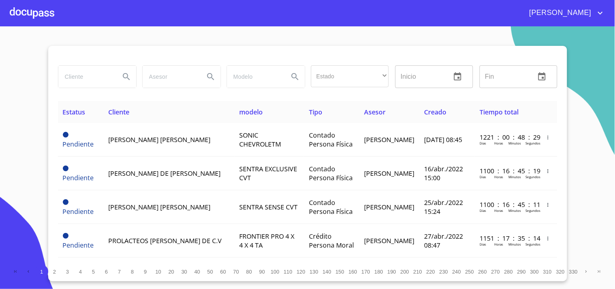 The width and height of the screenshot is (615, 289). I want to click on button: 60, so click(223, 271).